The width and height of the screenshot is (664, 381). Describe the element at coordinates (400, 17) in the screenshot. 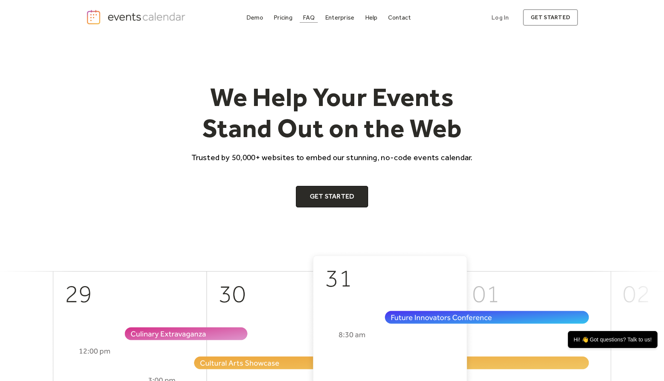

I see `a: Contact` at that location.